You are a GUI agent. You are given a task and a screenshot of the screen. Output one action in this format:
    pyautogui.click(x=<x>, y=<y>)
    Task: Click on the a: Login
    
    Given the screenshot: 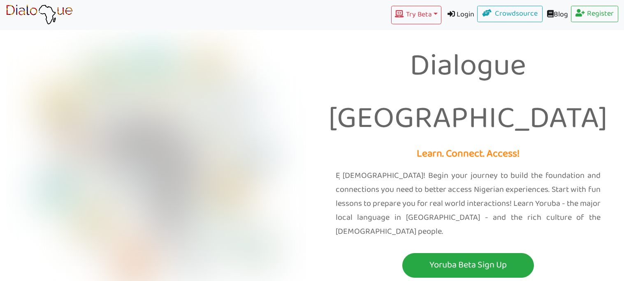 What is the action you would take?
    pyautogui.click(x=460, y=15)
    